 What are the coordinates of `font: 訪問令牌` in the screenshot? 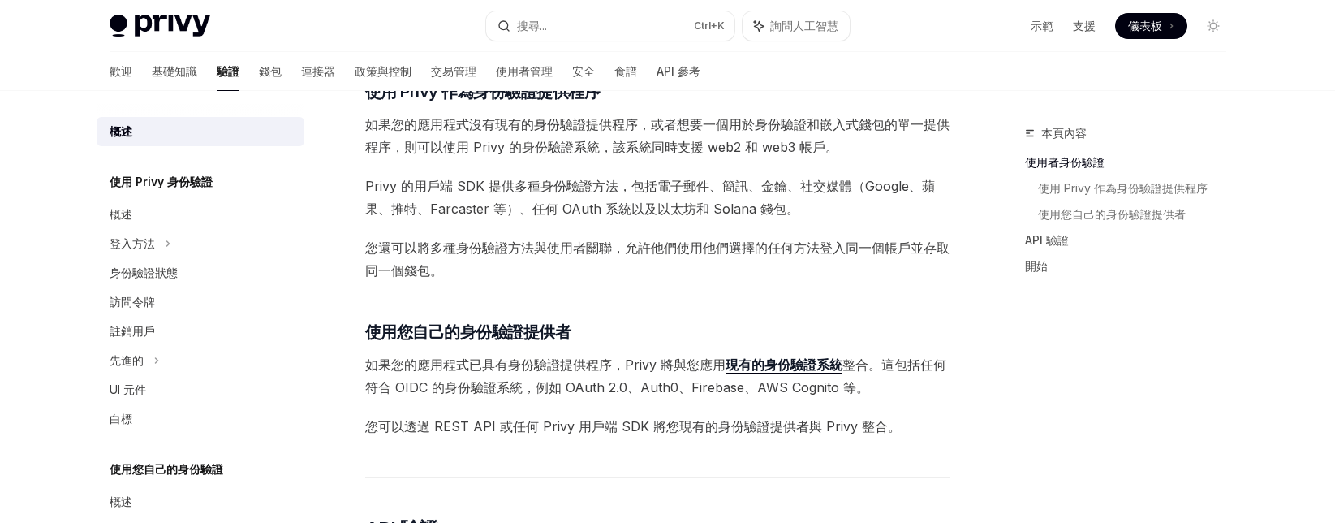 It's located at (132, 301).